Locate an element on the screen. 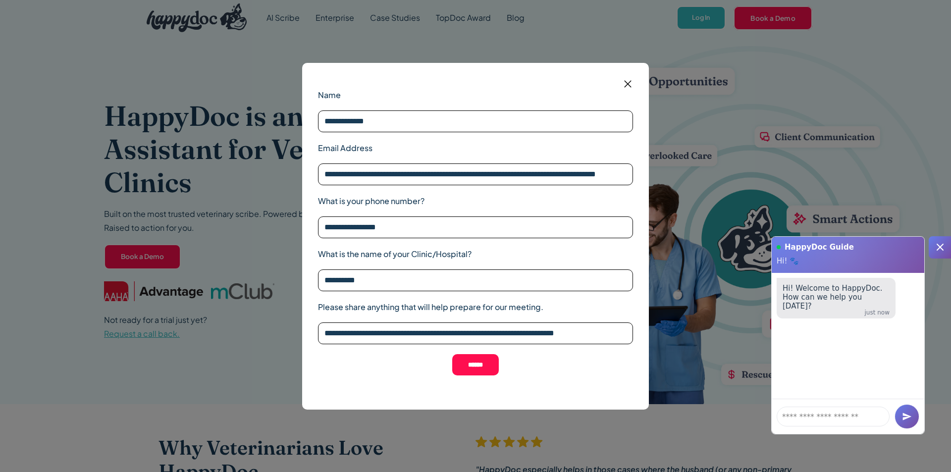 The height and width of the screenshot is (472, 951). form: Email form 2 is located at coordinates (475, 232).